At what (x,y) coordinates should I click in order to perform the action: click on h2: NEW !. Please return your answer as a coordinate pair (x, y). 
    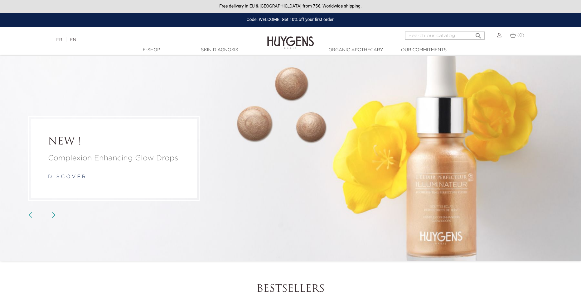
    Looking at the image, I should click on (114, 142).